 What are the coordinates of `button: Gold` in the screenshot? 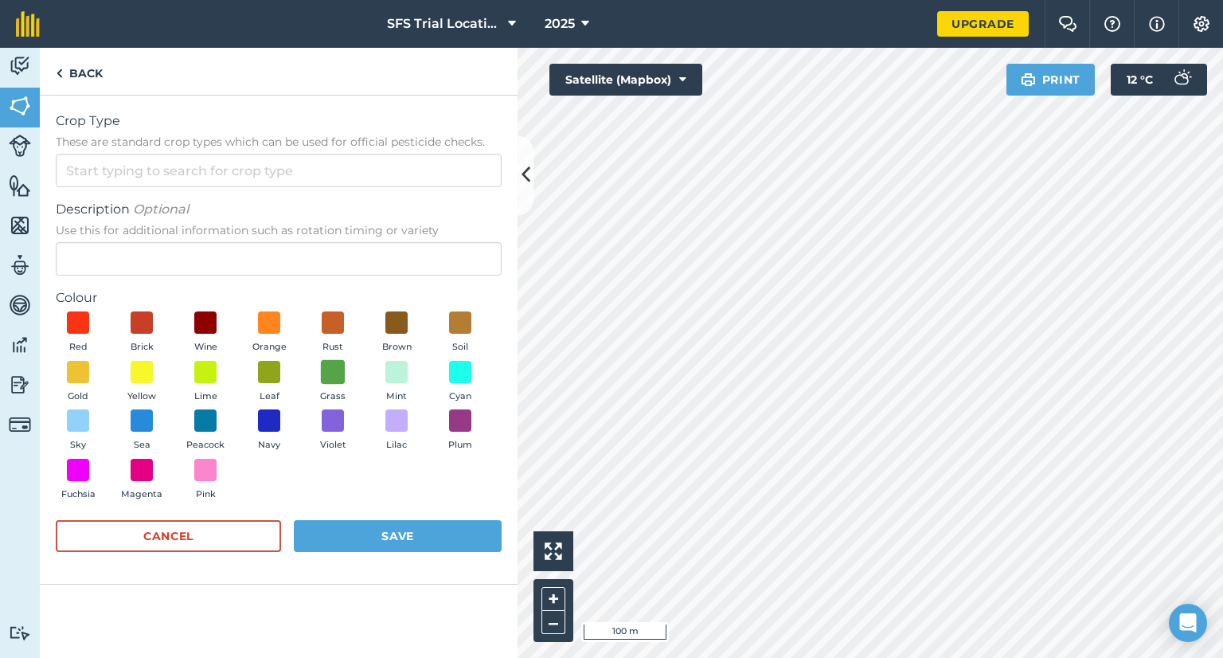 It's located at (78, 382).